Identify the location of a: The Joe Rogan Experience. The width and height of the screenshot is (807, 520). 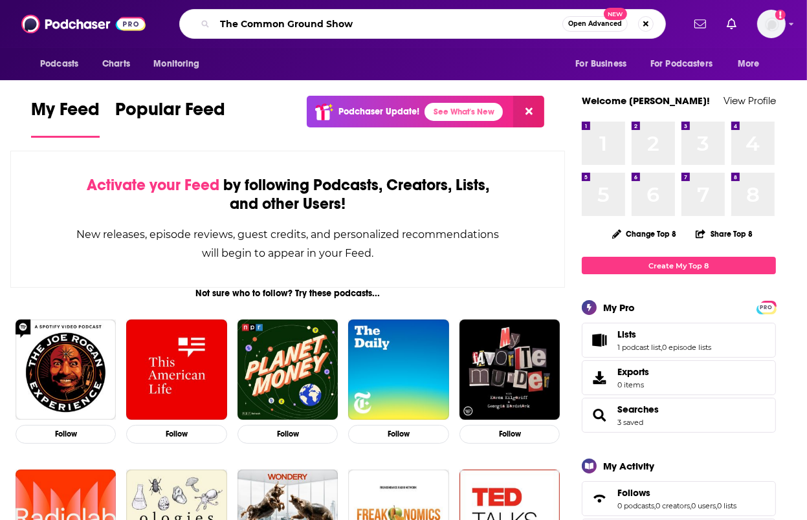
(65, 370).